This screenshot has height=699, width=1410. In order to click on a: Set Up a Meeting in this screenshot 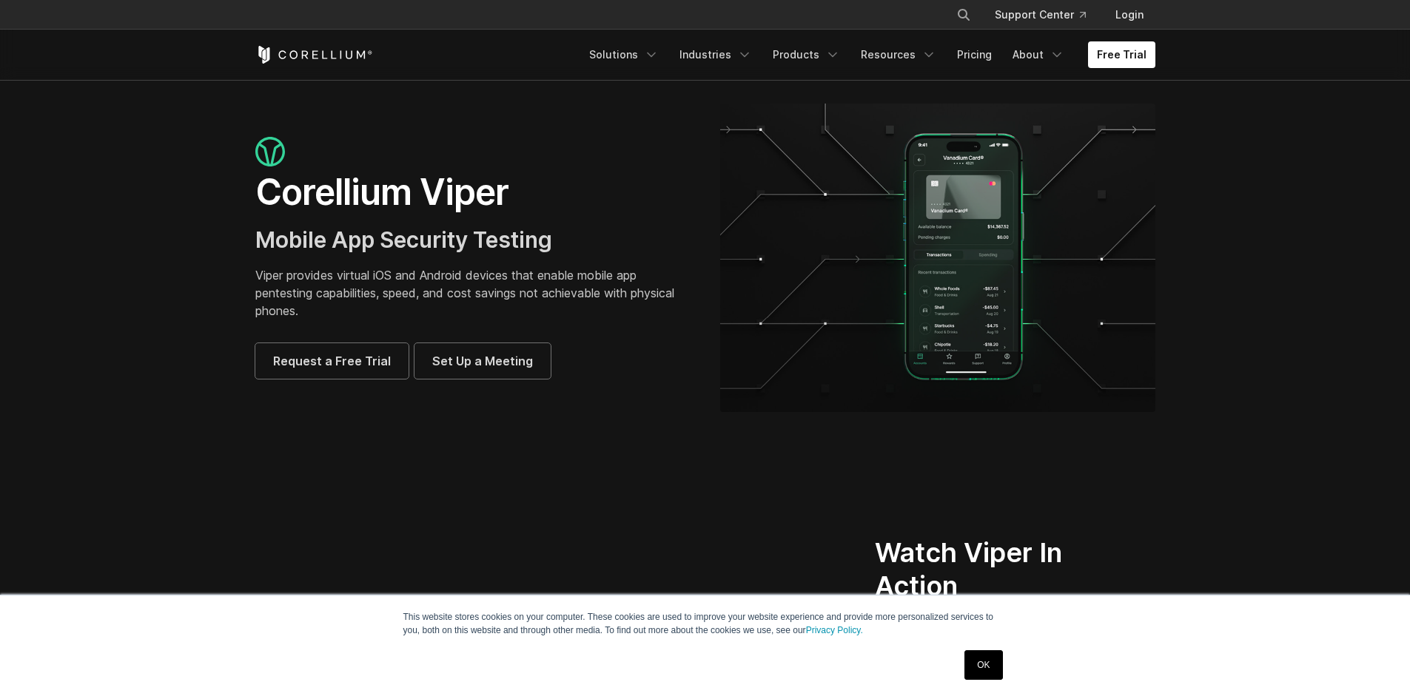, I will do `click(483, 361)`.